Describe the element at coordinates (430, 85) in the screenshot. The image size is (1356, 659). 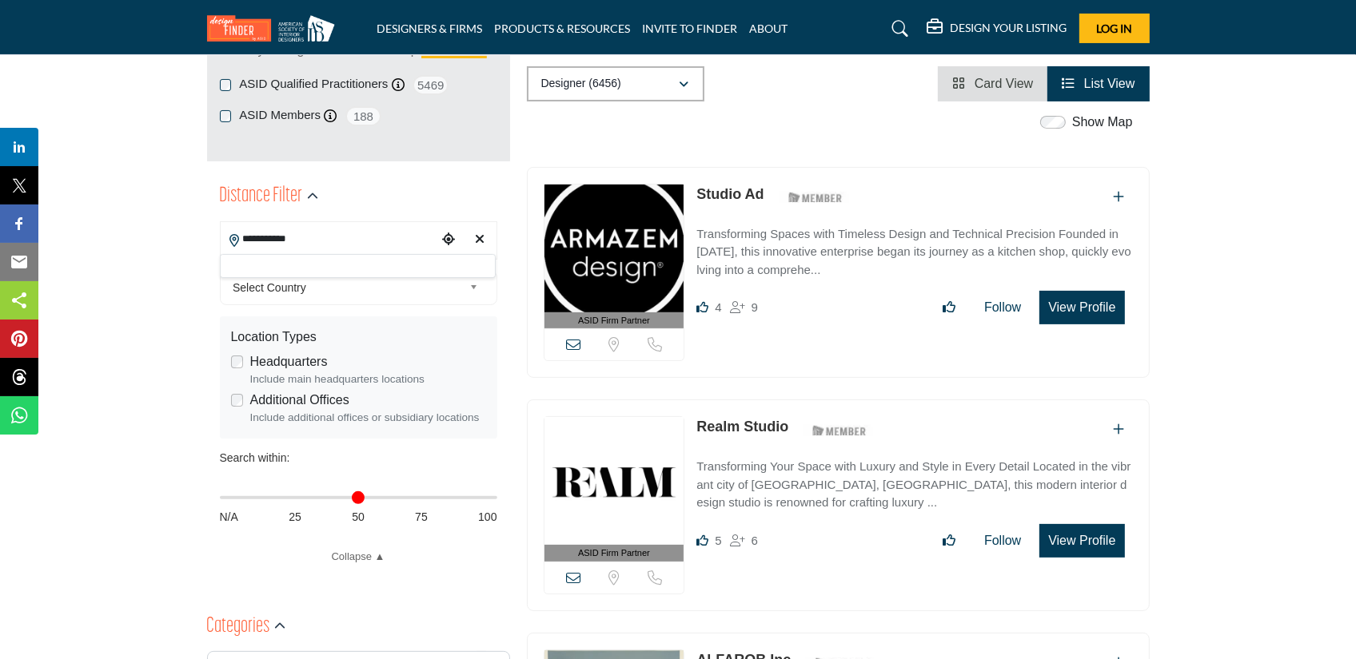
I see `span: 5469` at that location.